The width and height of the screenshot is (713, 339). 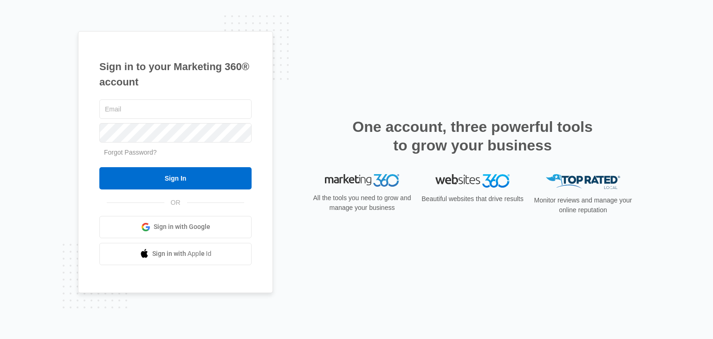 I want to click on h2: One account, three powerful tools to grow your business, so click(x=472, y=136).